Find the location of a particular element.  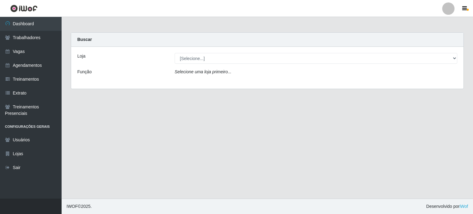

a: iWof is located at coordinates (463, 206).